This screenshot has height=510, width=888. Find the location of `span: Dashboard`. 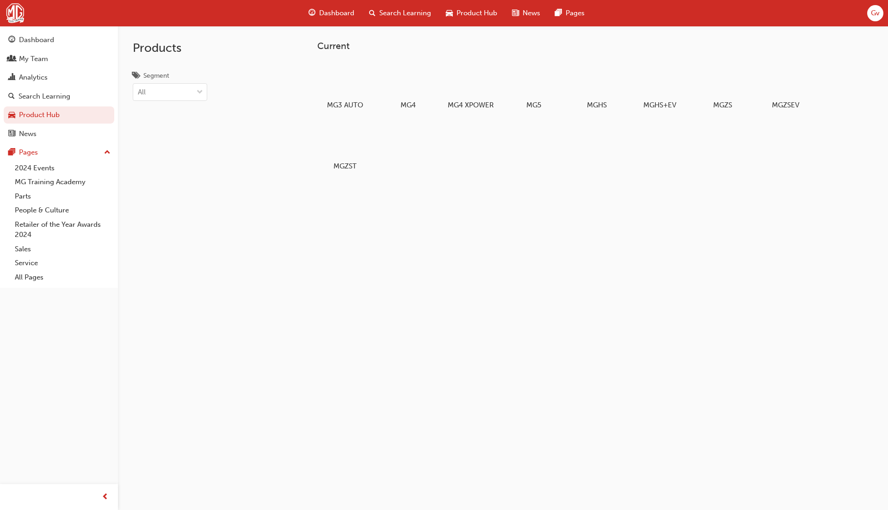

span: Dashboard is located at coordinates (337, 13).